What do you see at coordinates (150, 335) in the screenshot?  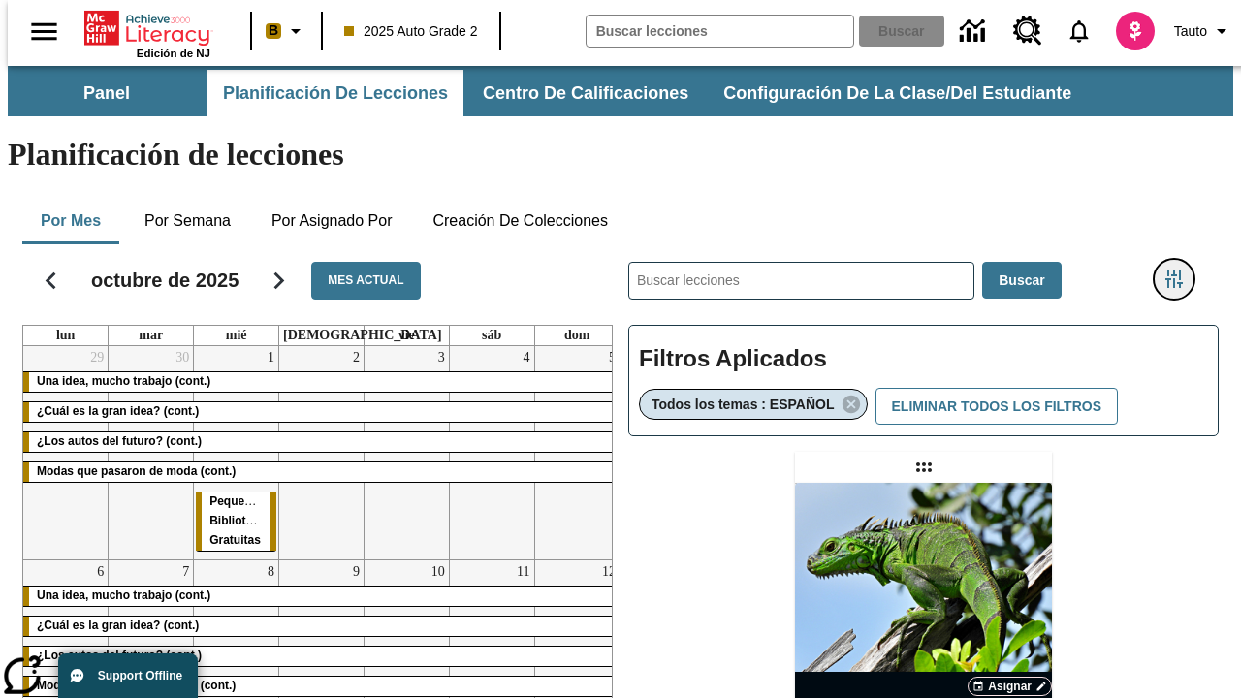 I see `a: martes` at bounding box center [150, 335].